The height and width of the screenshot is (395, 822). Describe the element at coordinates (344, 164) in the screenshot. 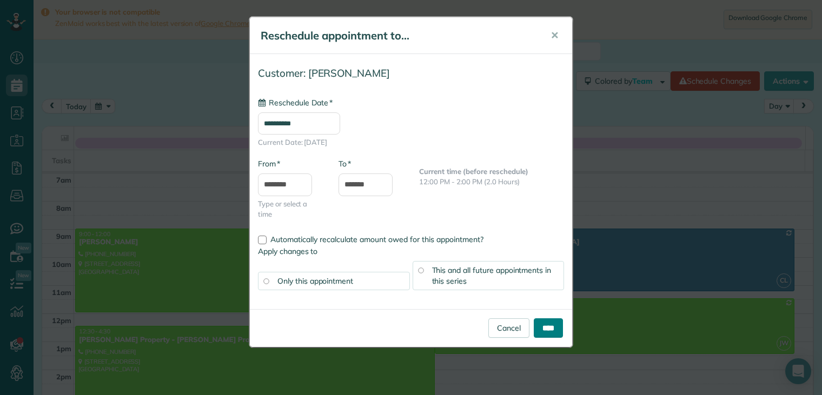

I see `label: To` at that location.